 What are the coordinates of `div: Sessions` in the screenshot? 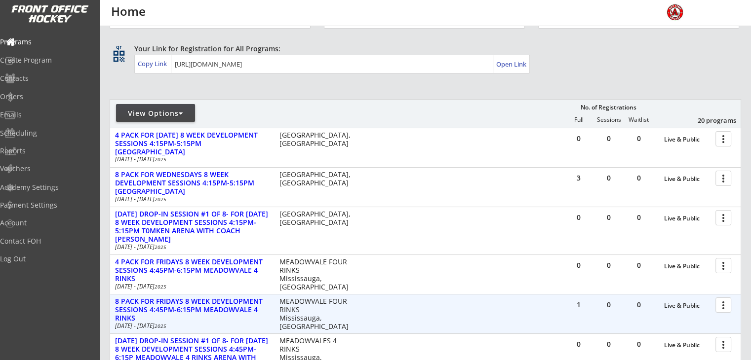 It's located at (609, 120).